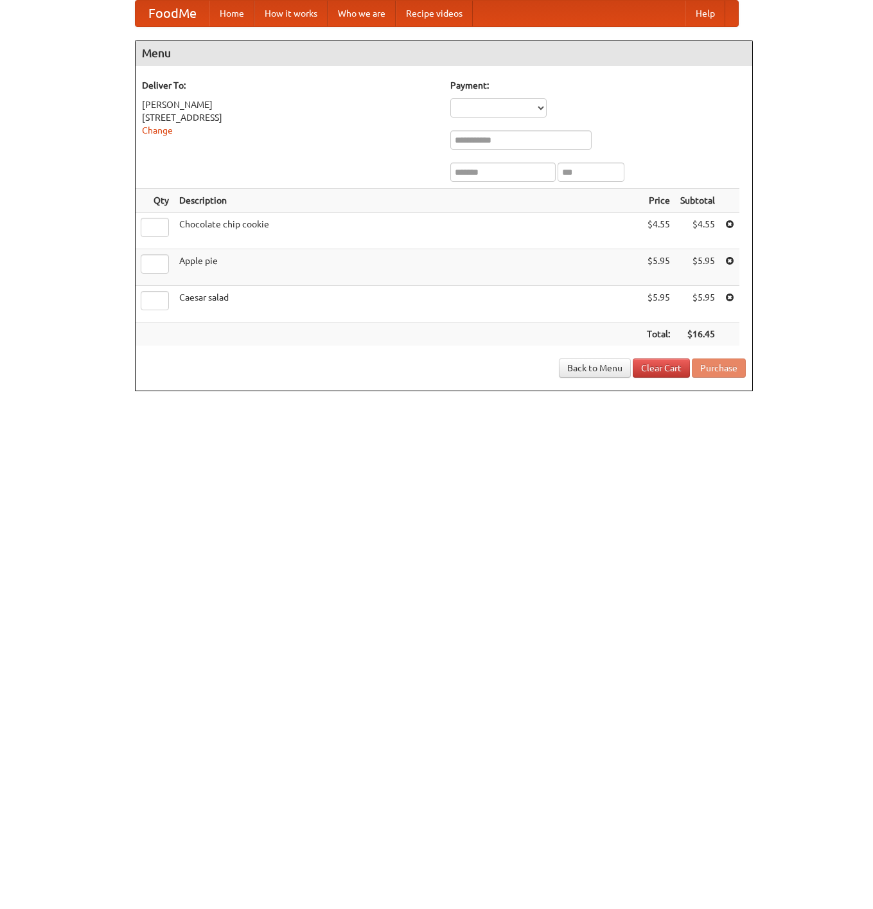 Image resolution: width=873 pixels, height=909 pixels. What do you see at coordinates (408, 231) in the screenshot?
I see `td: Chocolate chip cookie` at bounding box center [408, 231].